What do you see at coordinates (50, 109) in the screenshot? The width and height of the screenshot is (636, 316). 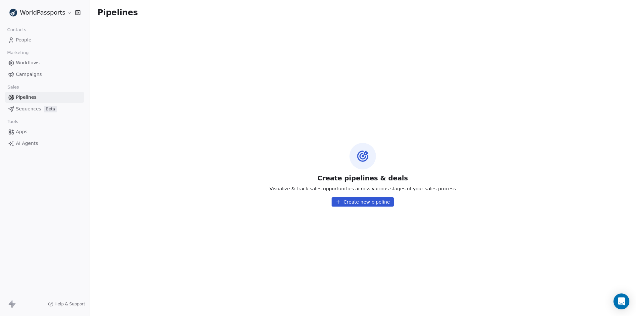 I see `span: Beta` at bounding box center [50, 109].